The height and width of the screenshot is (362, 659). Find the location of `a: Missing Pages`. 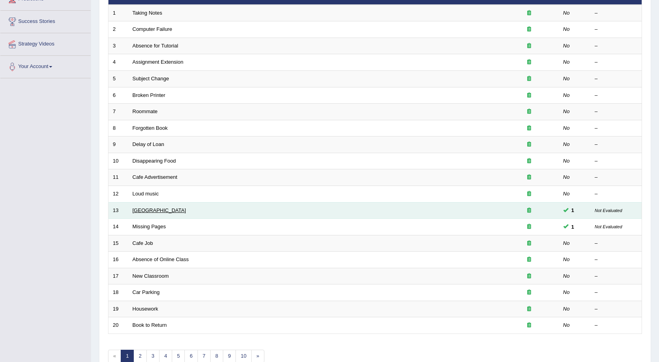

a: Missing Pages is located at coordinates (149, 226).